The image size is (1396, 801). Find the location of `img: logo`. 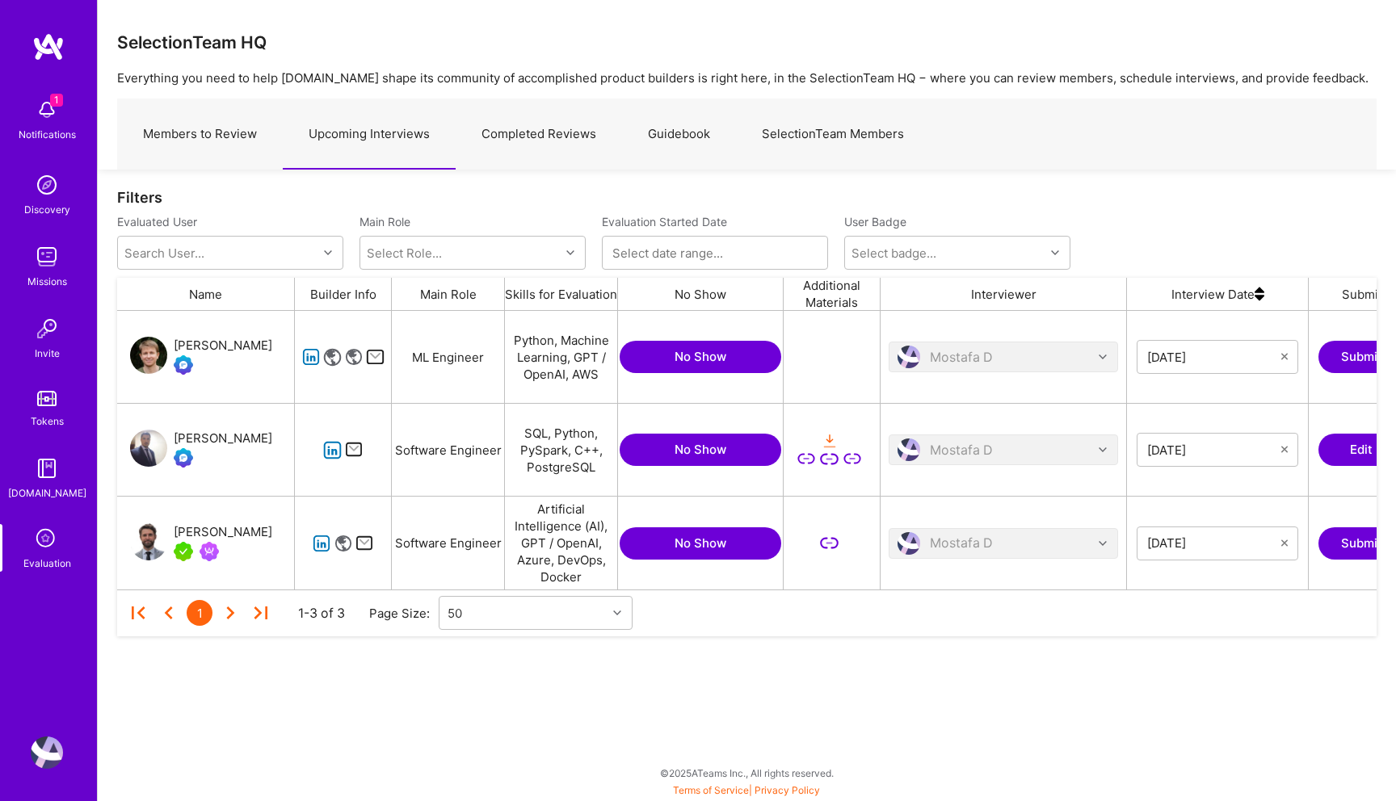

img: logo is located at coordinates (48, 47).